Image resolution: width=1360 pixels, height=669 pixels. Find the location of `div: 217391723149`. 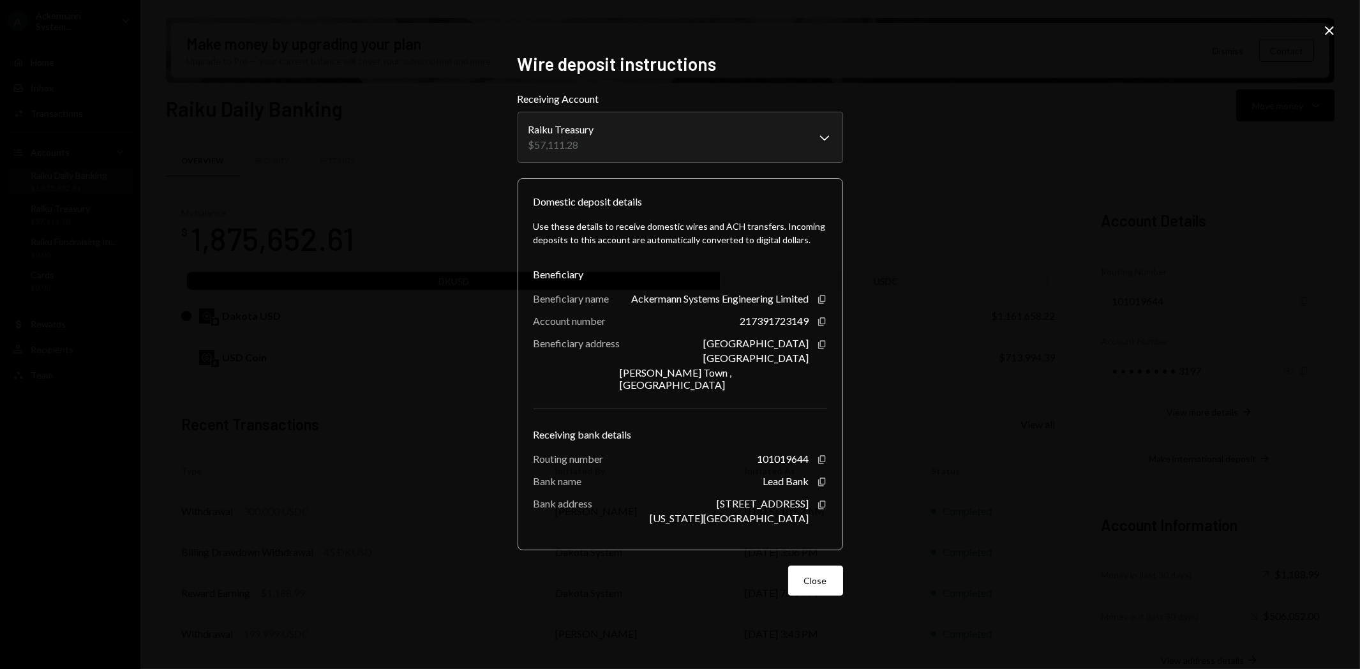

div: 217391723149 is located at coordinates (775, 320).